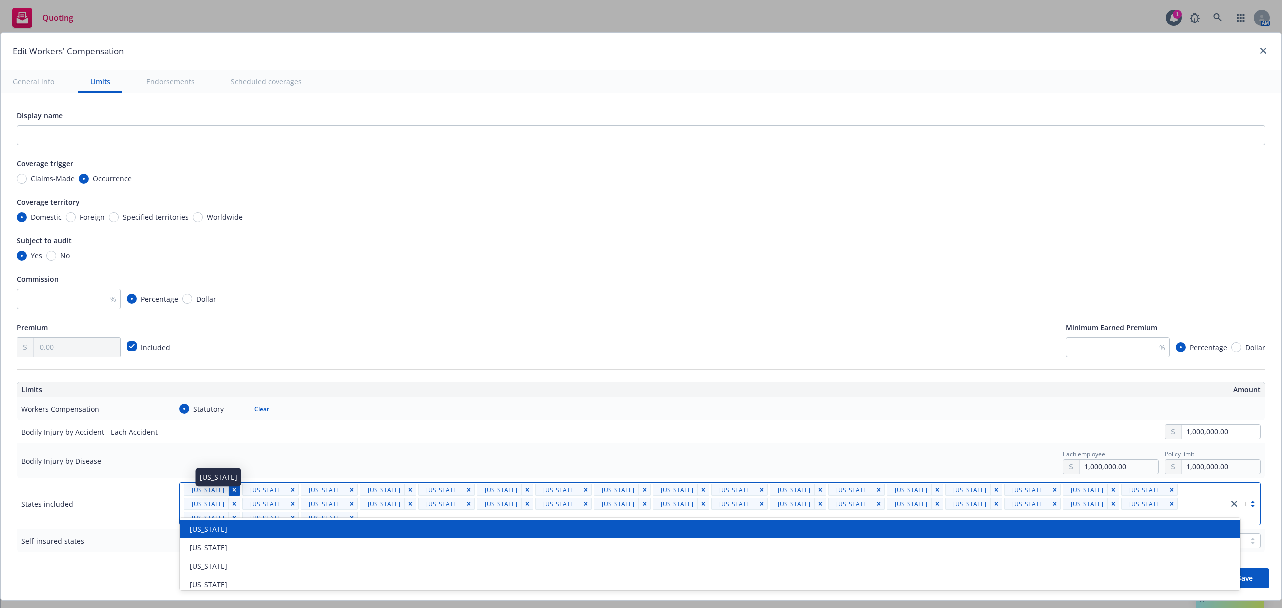  Describe the element at coordinates (959, 390) in the screenshot. I see `th: Amount` at that location.